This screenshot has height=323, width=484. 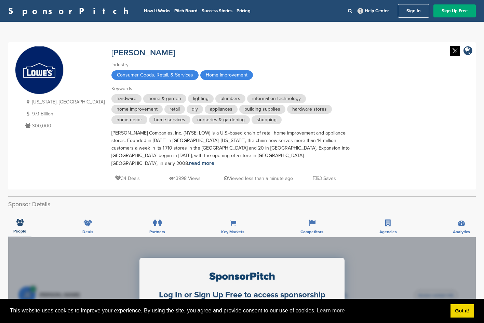 What do you see at coordinates (157, 232) in the screenshot?
I see `span: Partners` at bounding box center [157, 232].